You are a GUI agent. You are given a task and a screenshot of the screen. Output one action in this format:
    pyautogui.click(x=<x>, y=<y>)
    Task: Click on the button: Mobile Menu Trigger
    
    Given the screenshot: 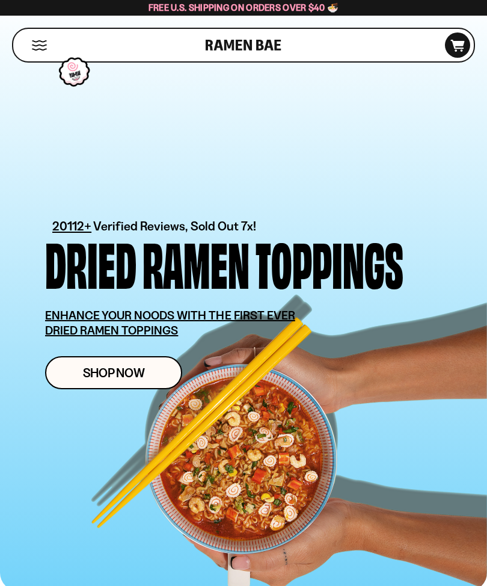 What is the action you would take?
    pyautogui.click(x=39, y=45)
    